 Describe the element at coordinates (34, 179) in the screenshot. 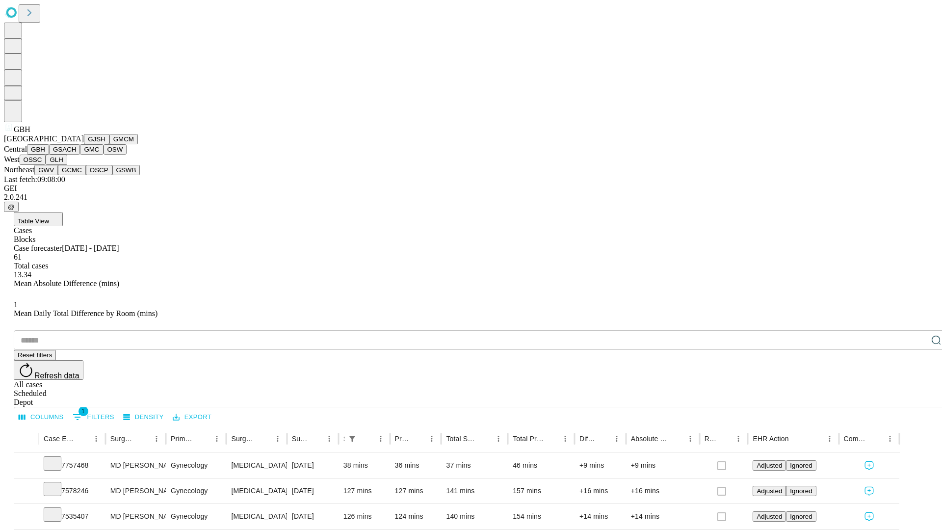

I see `span: Last fetch: 09:08:00` at that location.